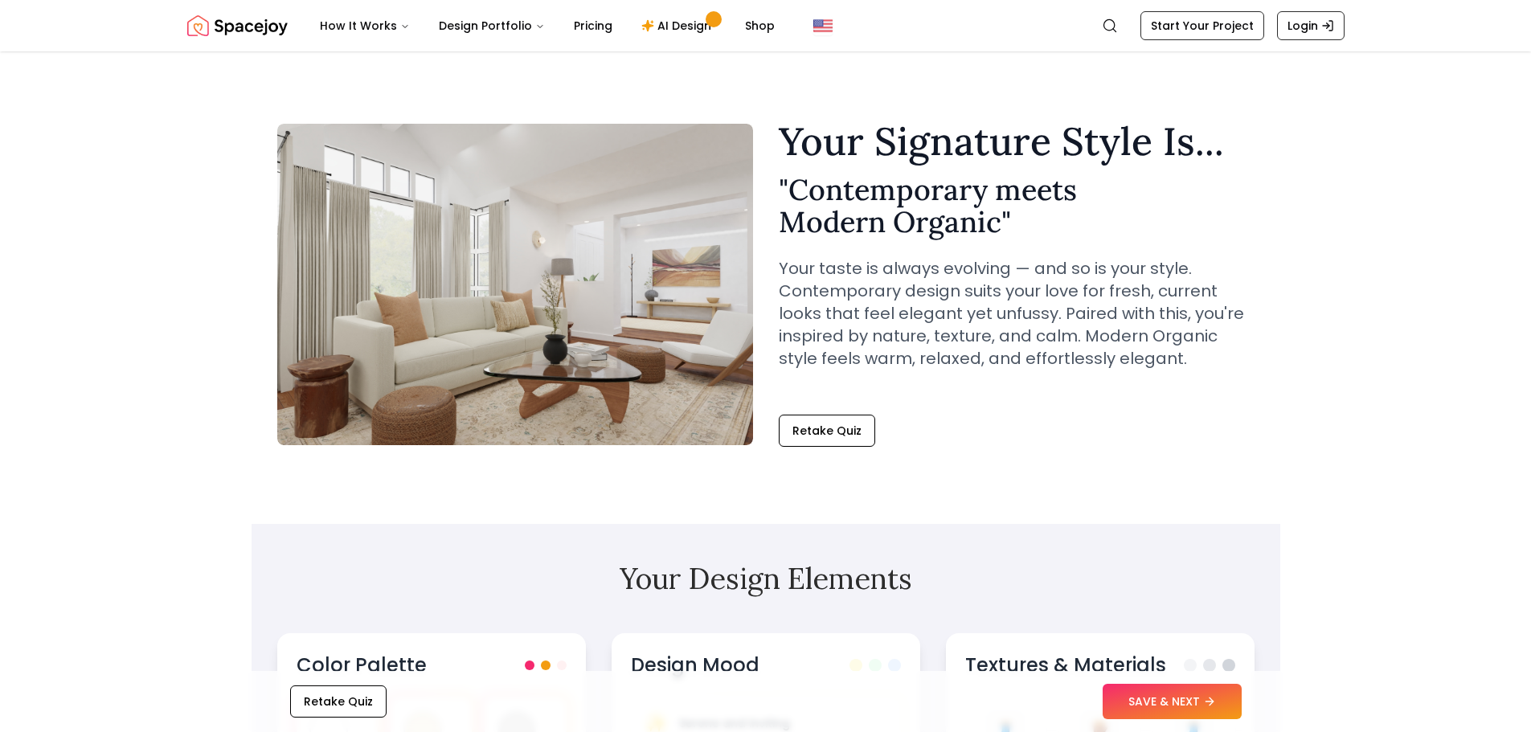 This screenshot has width=1531, height=732. I want to click on h2: Your Design Elements, so click(766, 579).